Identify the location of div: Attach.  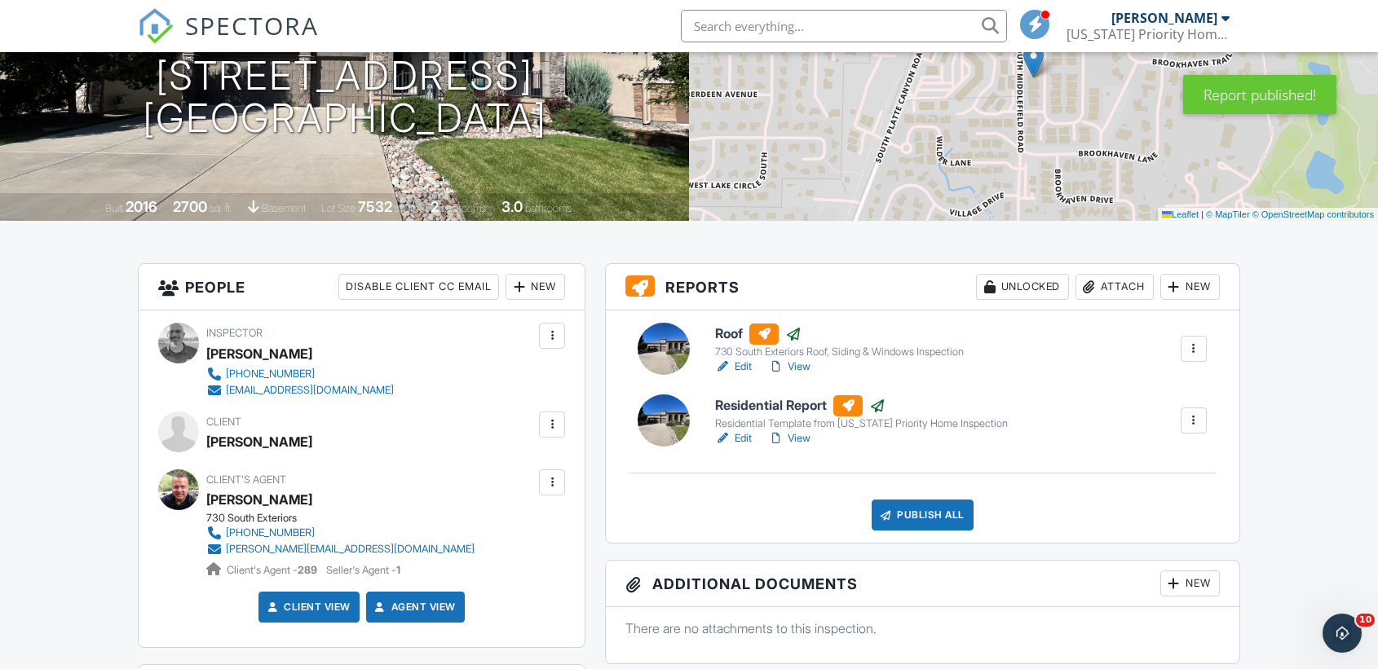
(1114, 287).